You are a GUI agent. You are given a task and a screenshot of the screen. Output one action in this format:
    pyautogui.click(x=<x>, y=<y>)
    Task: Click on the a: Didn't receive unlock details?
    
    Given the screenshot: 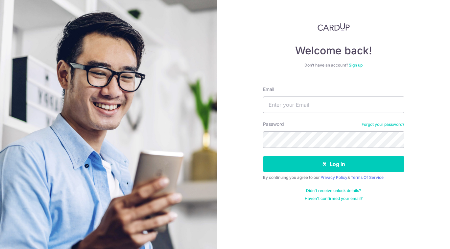 What is the action you would take?
    pyautogui.click(x=333, y=190)
    